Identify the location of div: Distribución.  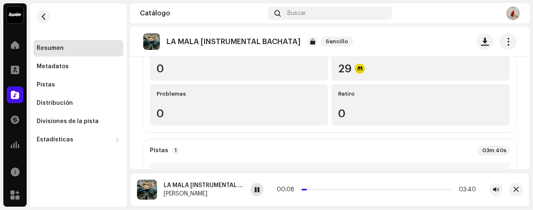
(55, 103).